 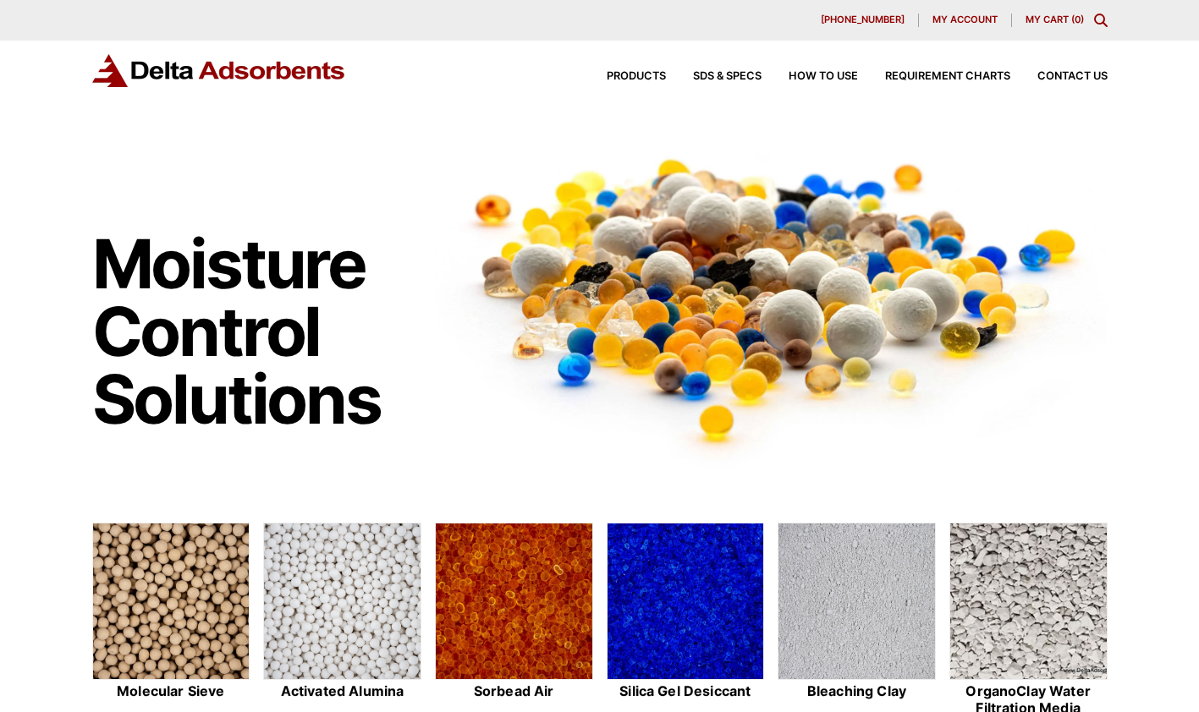 I want to click on a: My Cart (0), so click(x=1054, y=19).